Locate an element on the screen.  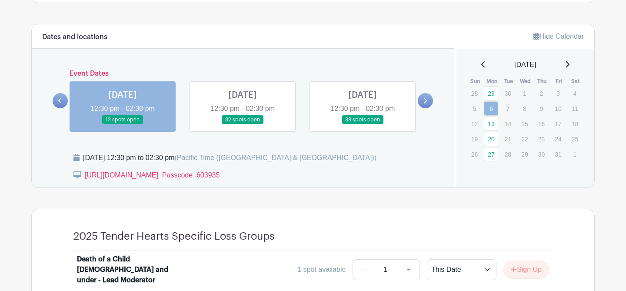
a: 13 is located at coordinates (491, 124).